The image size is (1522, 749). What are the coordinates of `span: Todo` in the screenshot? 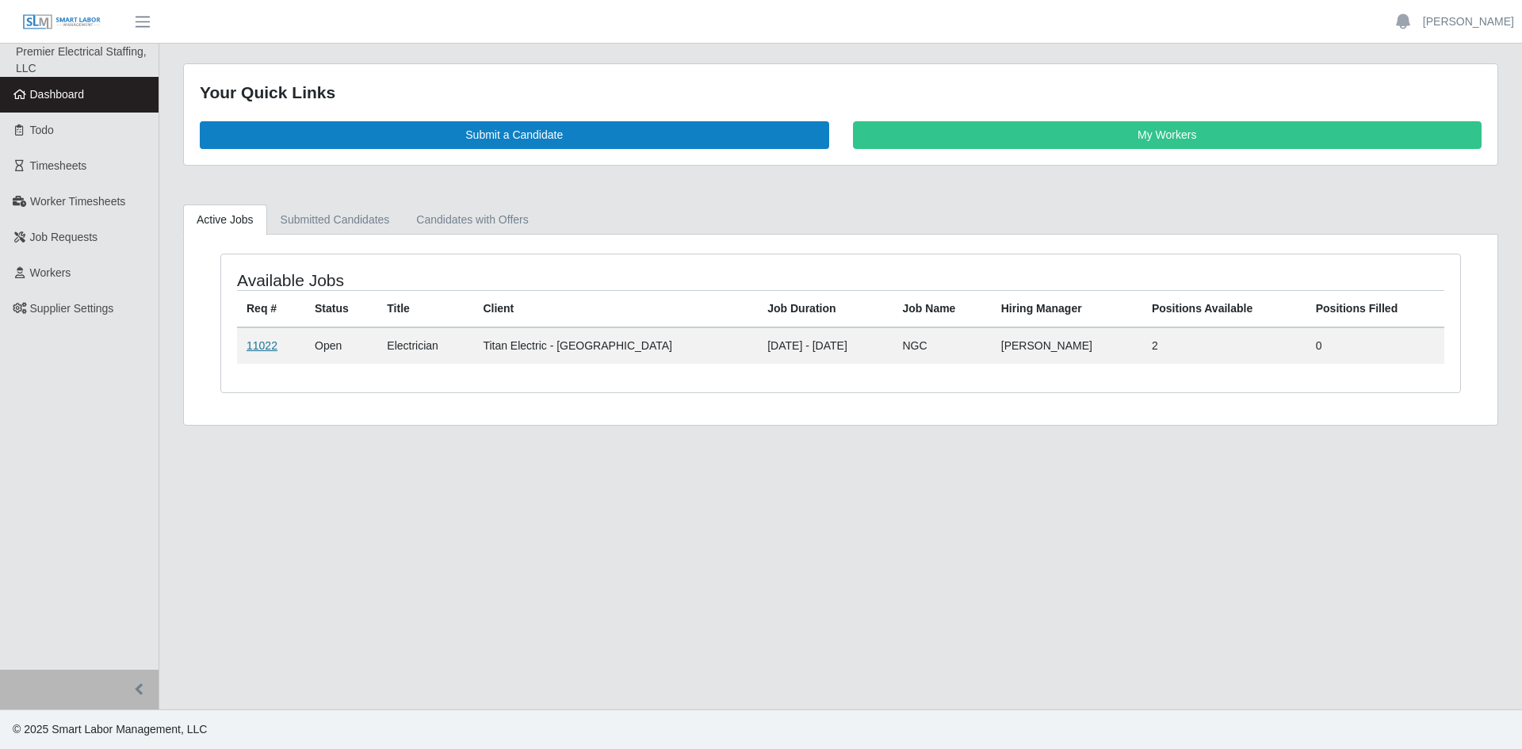 It's located at (42, 130).